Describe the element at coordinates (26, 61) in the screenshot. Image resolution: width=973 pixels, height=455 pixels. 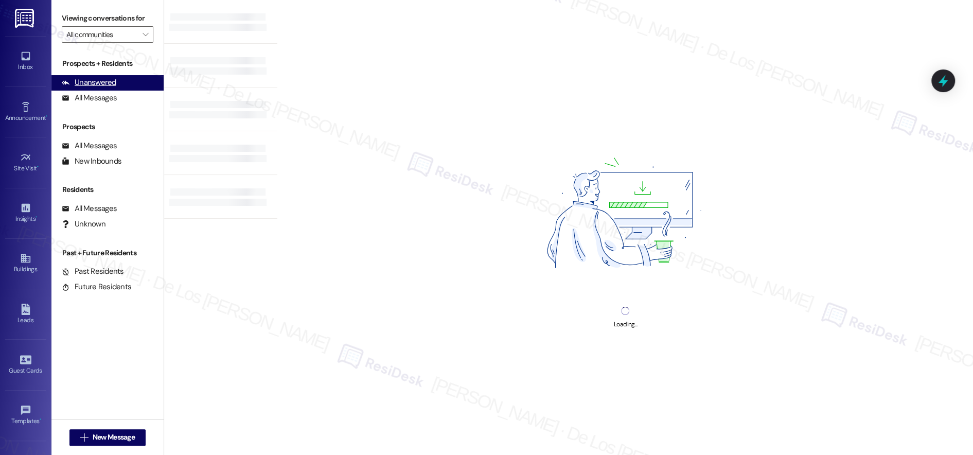
I see `a: Inbox` at that location.